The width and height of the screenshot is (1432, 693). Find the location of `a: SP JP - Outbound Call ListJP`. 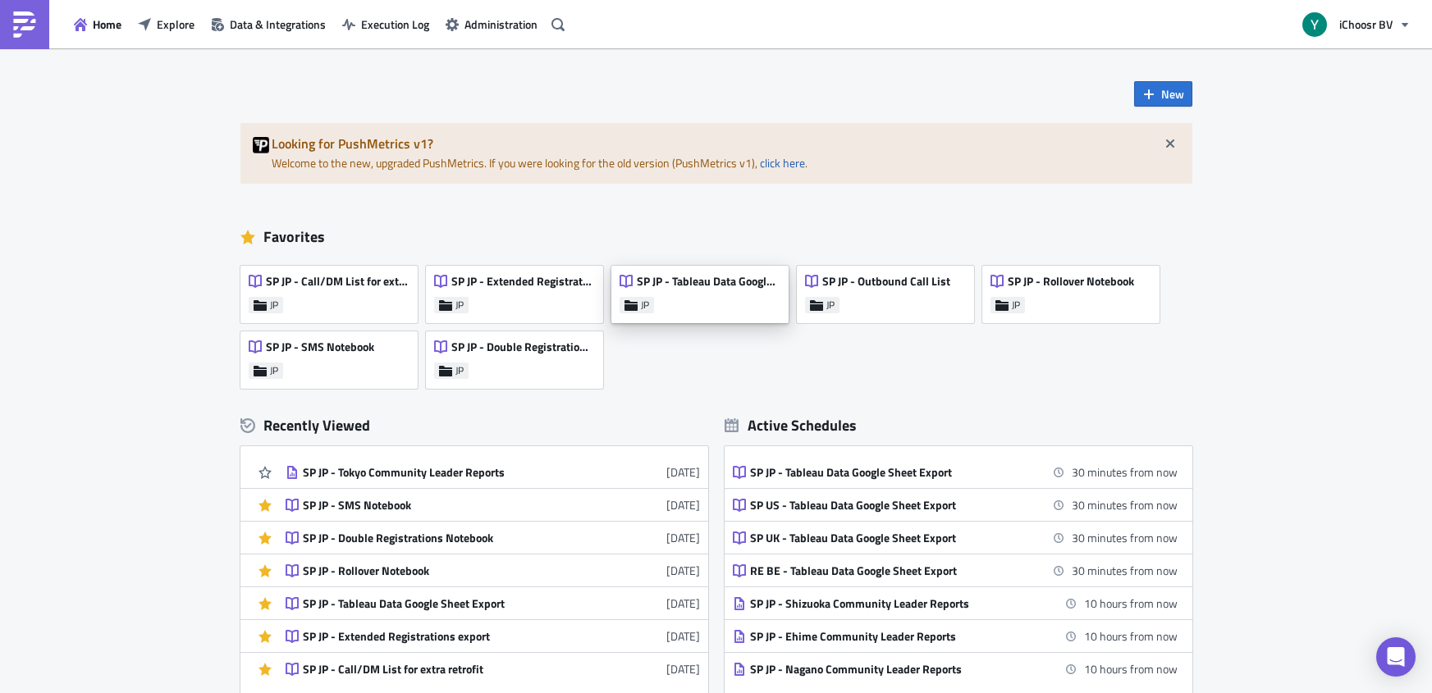

a: SP JP - Outbound Call ListJP is located at coordinates (889, 290).